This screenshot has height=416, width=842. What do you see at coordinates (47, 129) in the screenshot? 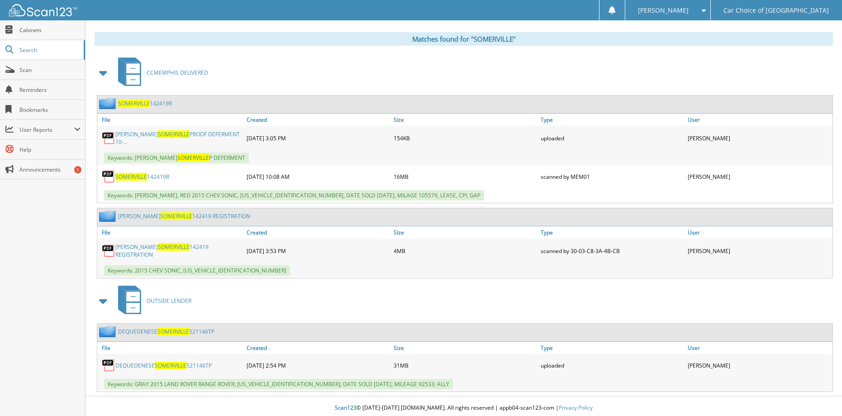
I see `span: User Reports` at bounding box center [47, 129].